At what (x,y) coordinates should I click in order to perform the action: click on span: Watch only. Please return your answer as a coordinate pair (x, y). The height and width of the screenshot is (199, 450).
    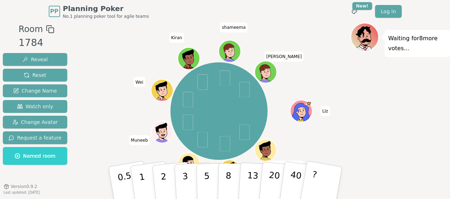
    Looking at the image, I should click on (35, 106).